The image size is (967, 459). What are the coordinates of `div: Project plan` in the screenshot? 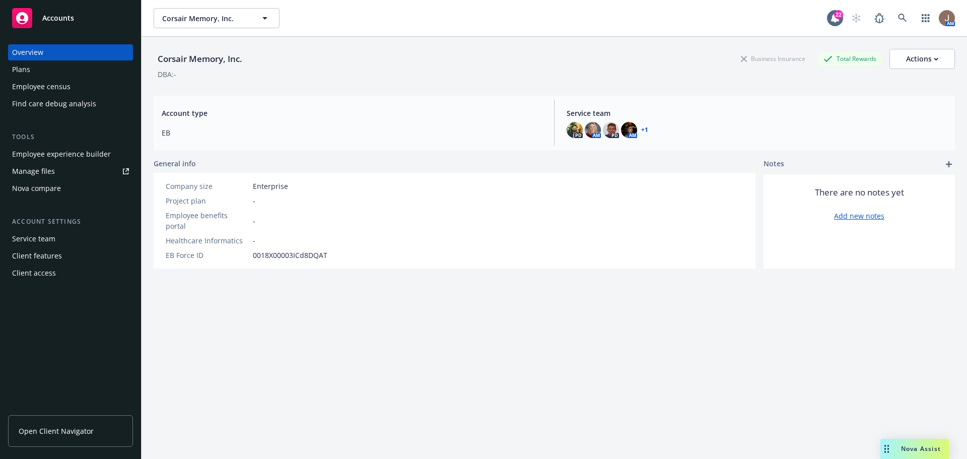 It's located at (207, 201).